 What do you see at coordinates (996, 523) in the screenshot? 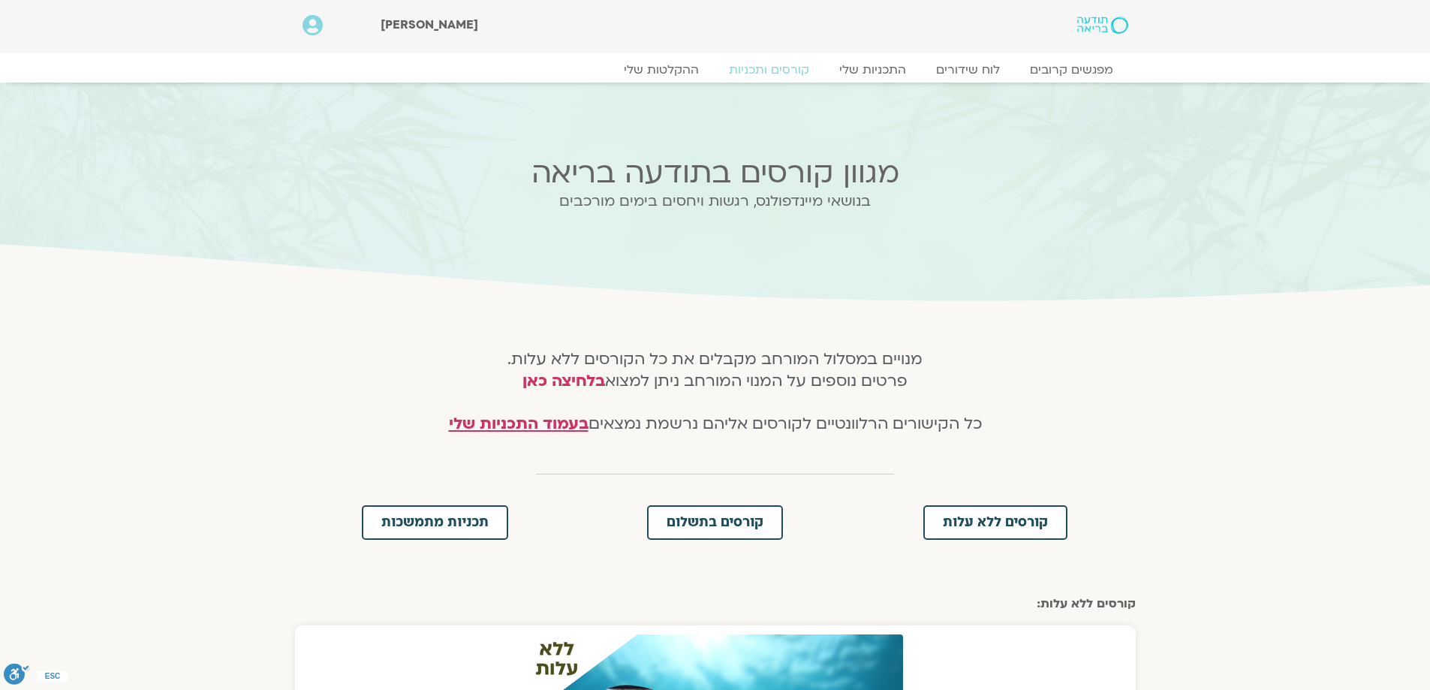
I see `a: קורסים ללא עלות` at bounding box center [996, 523].